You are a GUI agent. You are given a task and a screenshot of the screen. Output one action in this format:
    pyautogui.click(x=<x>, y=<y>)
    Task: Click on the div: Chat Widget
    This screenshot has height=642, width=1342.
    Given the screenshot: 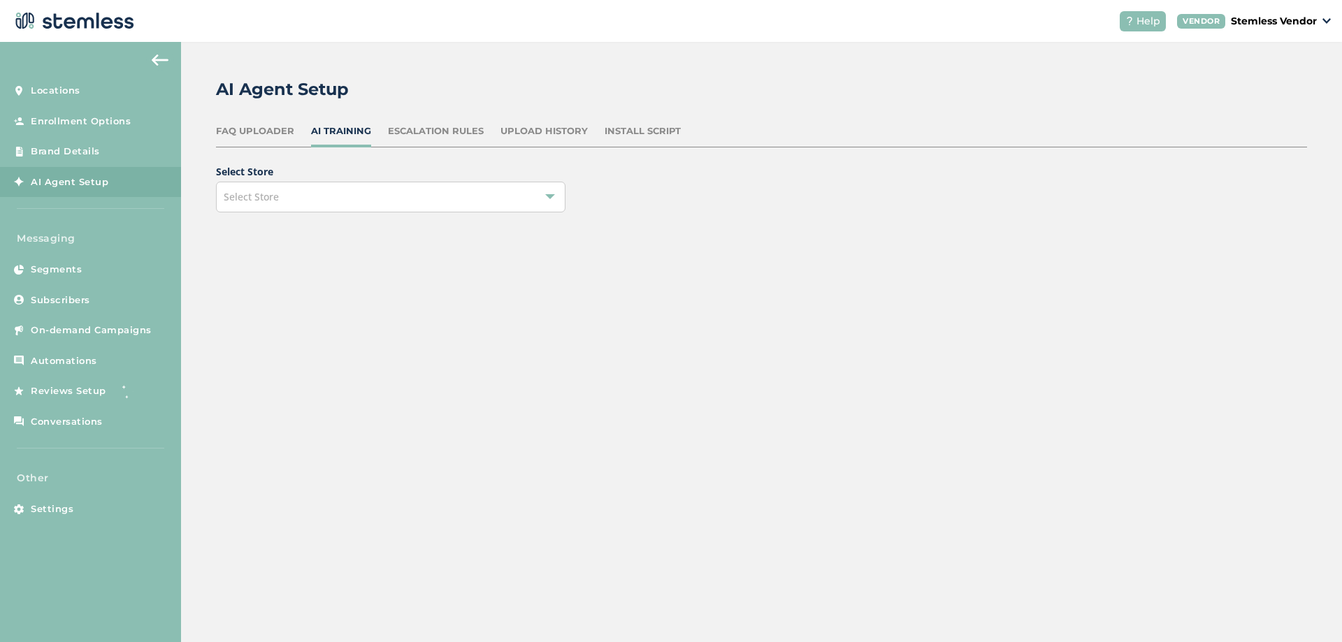 What is the action you would take?
    pyautogui.click(x=1307, y=609)
    